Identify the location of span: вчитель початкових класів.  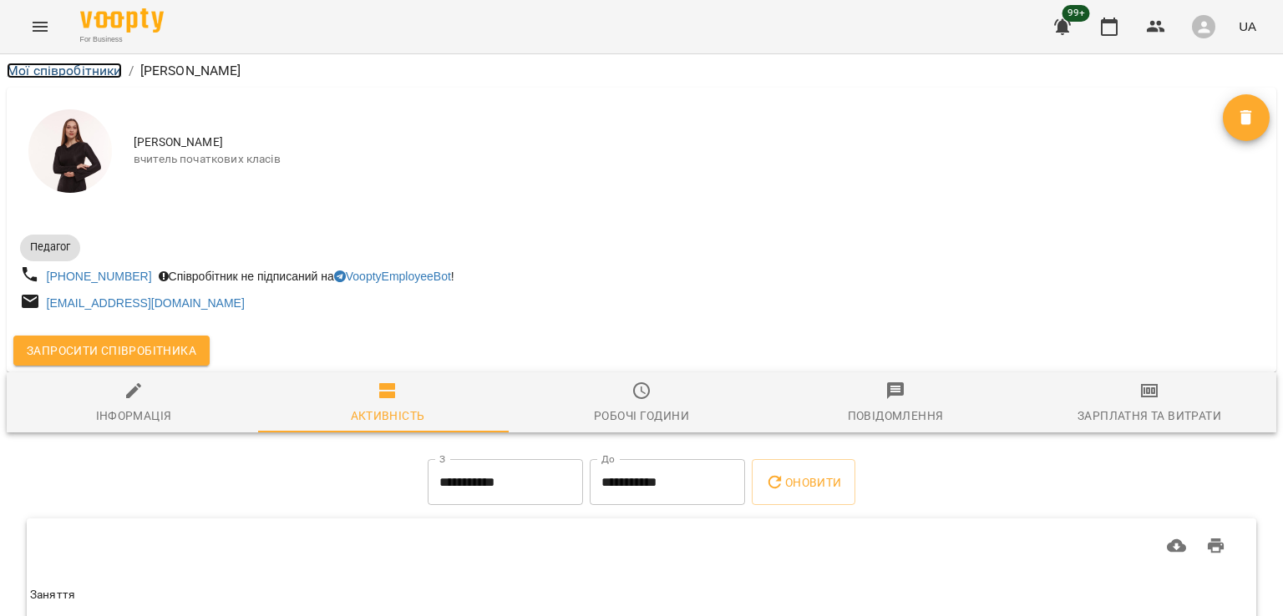
(678, 160).